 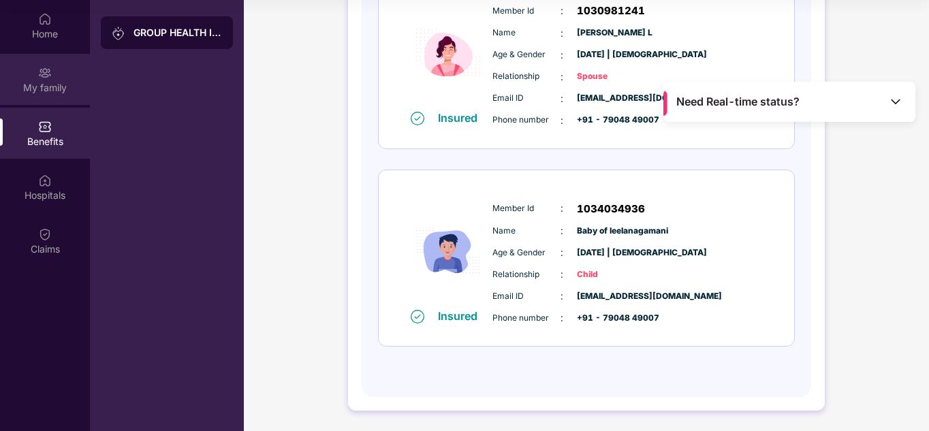 What do you see at coordinates (45, 180) in the screenshot?
I see `img: svg+xml;base64,PHN2ZyBpZD0iSG9zcGl0YWxzIiB4bWxucz0iaHR0cDovL3d3dy53My5vcmcvMjAwMC9zdmciIHdpZHRoPS...` at bounding box center [45, 180].